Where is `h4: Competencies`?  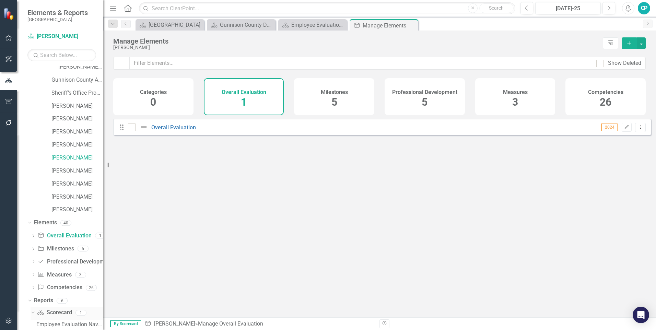
h4: Competencies is located at coordinates (605, 92).